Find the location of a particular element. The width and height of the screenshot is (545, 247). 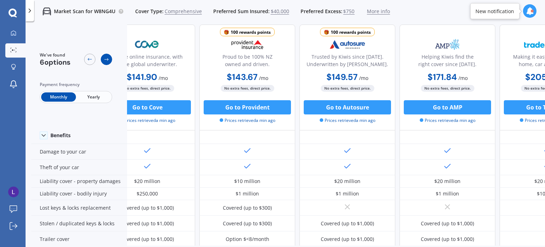

b: $149.57 is located at coordinates (342, 77).